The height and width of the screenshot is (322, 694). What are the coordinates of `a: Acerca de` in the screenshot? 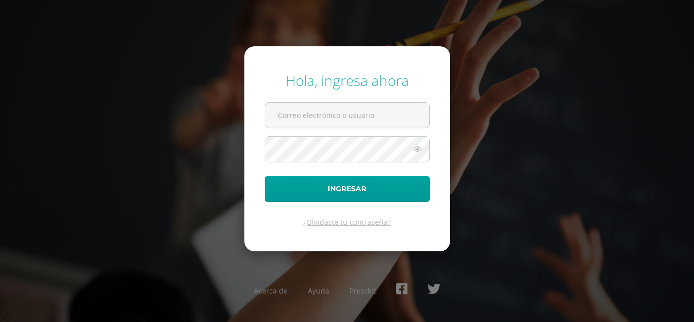 It's located at (271, 290).